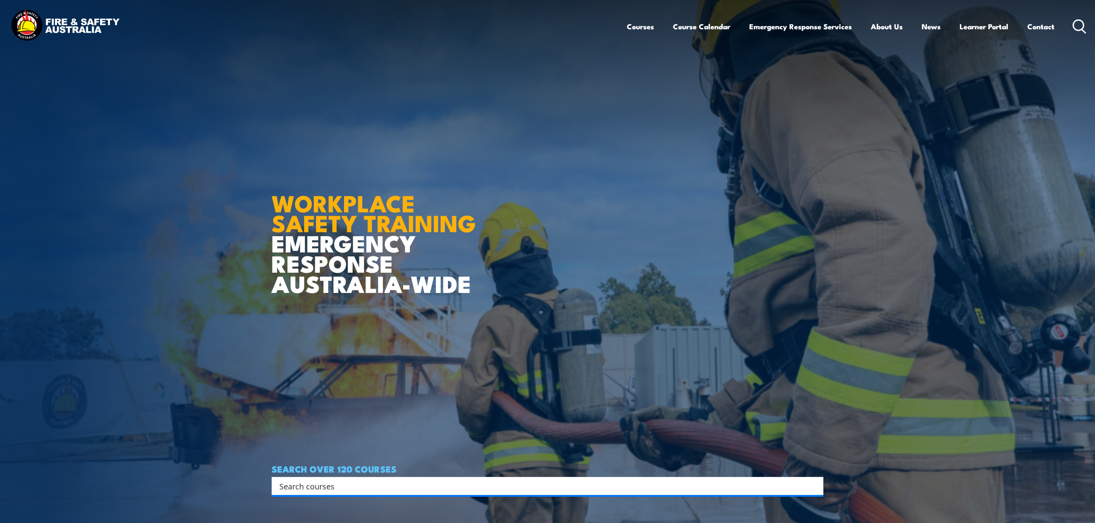  I want to click on h1: EMERGENCY RESPONSE AUSTRALIA-WIDE, so click(377, 232).